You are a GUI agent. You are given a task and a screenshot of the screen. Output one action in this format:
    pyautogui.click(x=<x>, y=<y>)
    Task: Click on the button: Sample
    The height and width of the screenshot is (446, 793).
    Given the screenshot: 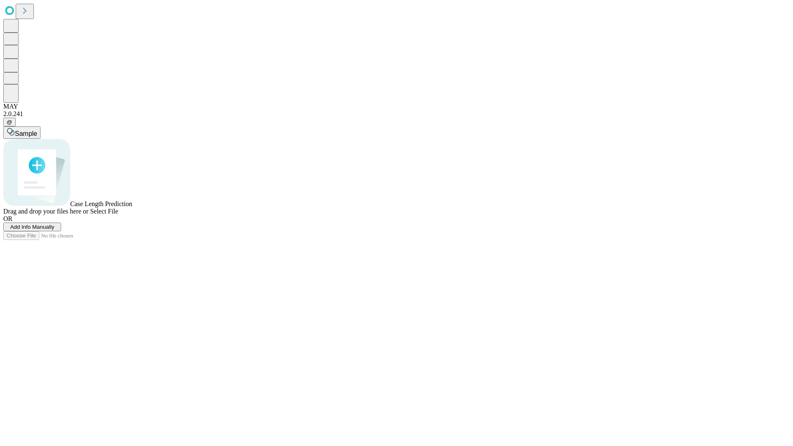 What is the action you would take?
    pyautogui.click(x=22, y=133)
    